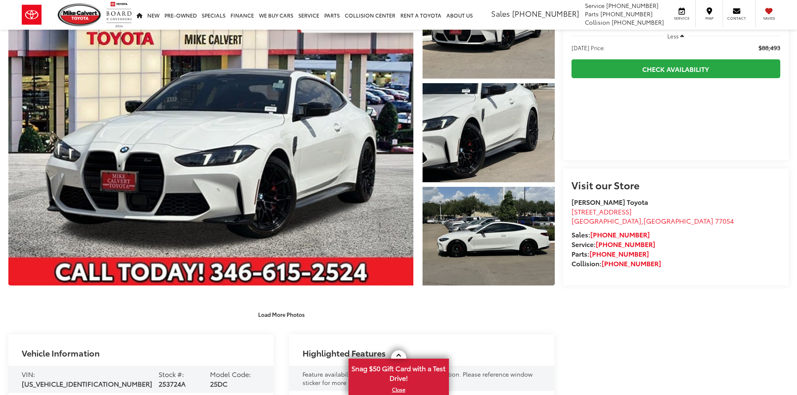 The image size is (797, 395). Describe the element at coordinates (172, 383) in the screenshot. I see `span: 253724A` at that location.